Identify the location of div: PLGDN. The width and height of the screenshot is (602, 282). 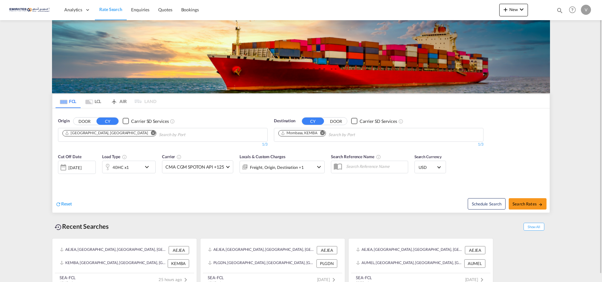
(327, 264).